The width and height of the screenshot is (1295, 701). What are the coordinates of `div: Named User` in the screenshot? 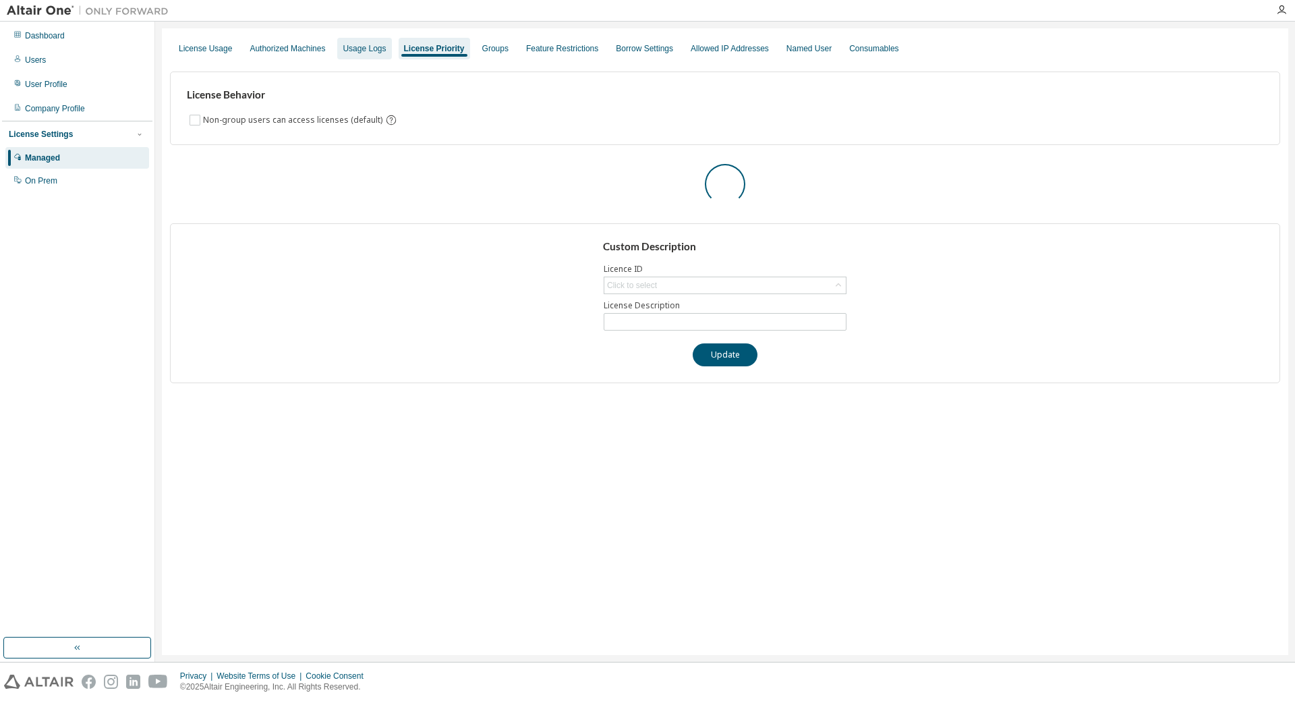 It's located at (808, 49).